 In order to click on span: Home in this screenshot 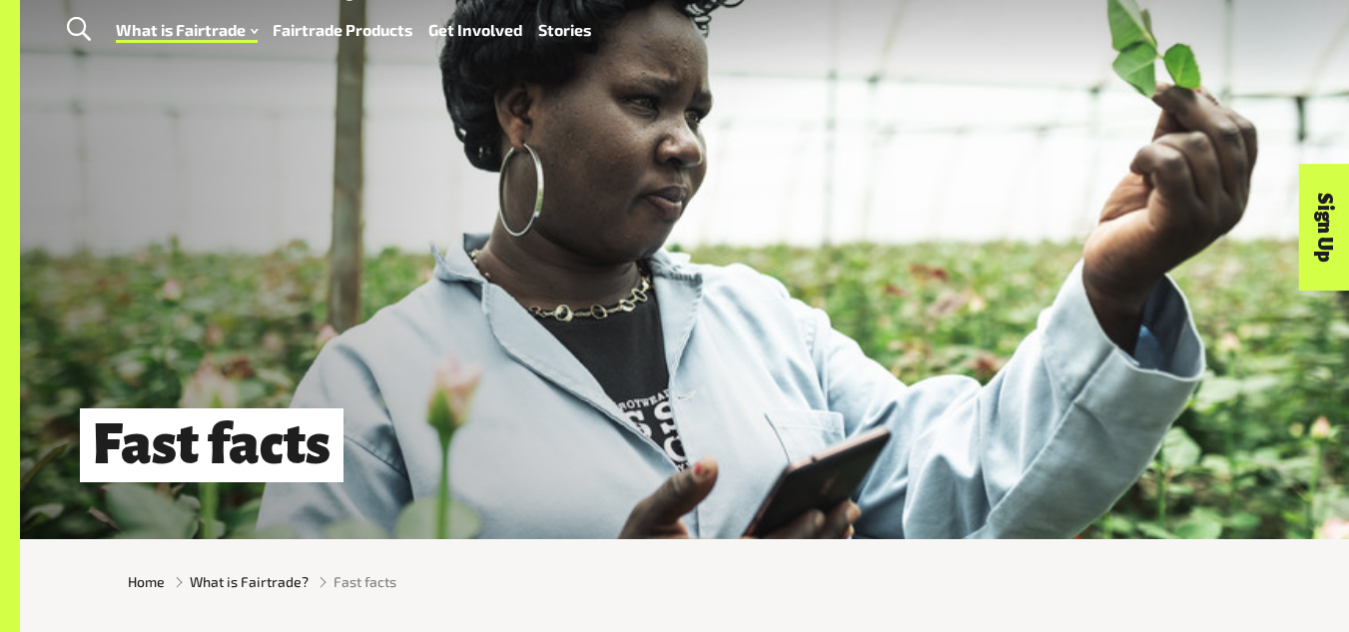, I will do `click(146, 581)`.